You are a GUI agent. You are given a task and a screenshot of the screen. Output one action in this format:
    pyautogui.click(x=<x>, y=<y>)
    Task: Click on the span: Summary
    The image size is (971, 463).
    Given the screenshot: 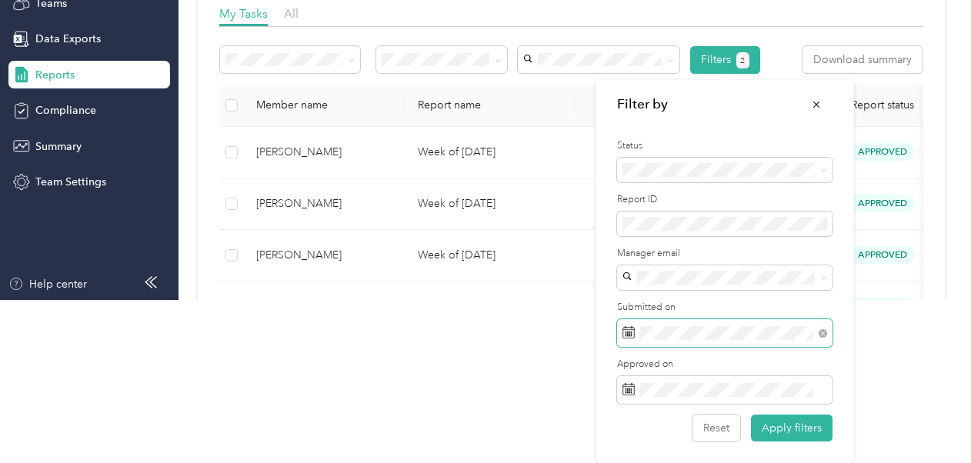 What is the action you would take?
    pyautogui.click(x=58, y=146)
    